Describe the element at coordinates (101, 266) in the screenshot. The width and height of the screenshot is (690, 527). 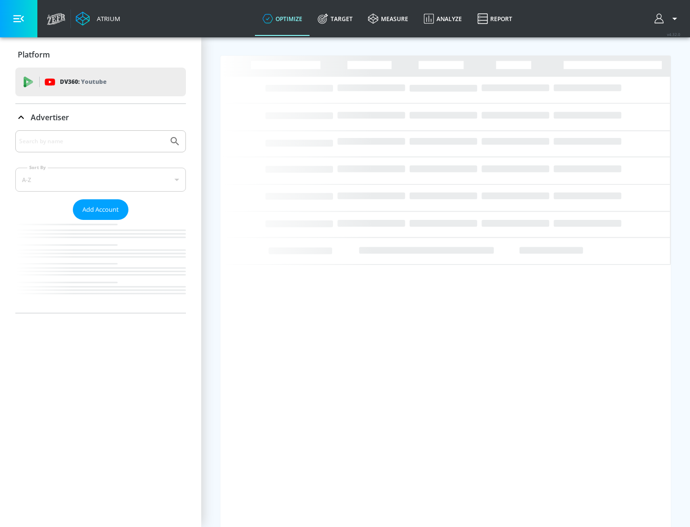
I see `nav: list of Advertiser` at that location.